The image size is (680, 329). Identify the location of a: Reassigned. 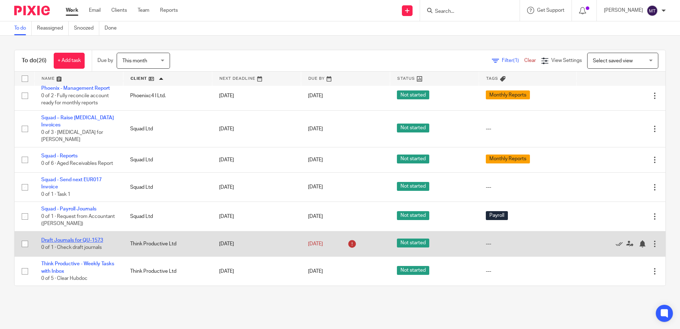
(53, 28).